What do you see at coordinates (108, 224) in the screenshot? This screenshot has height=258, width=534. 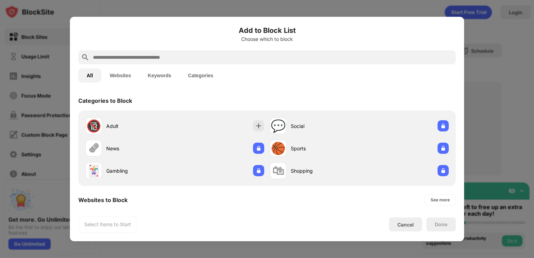 I see `div: Select Items to Start` at bounding box center [108, 224].